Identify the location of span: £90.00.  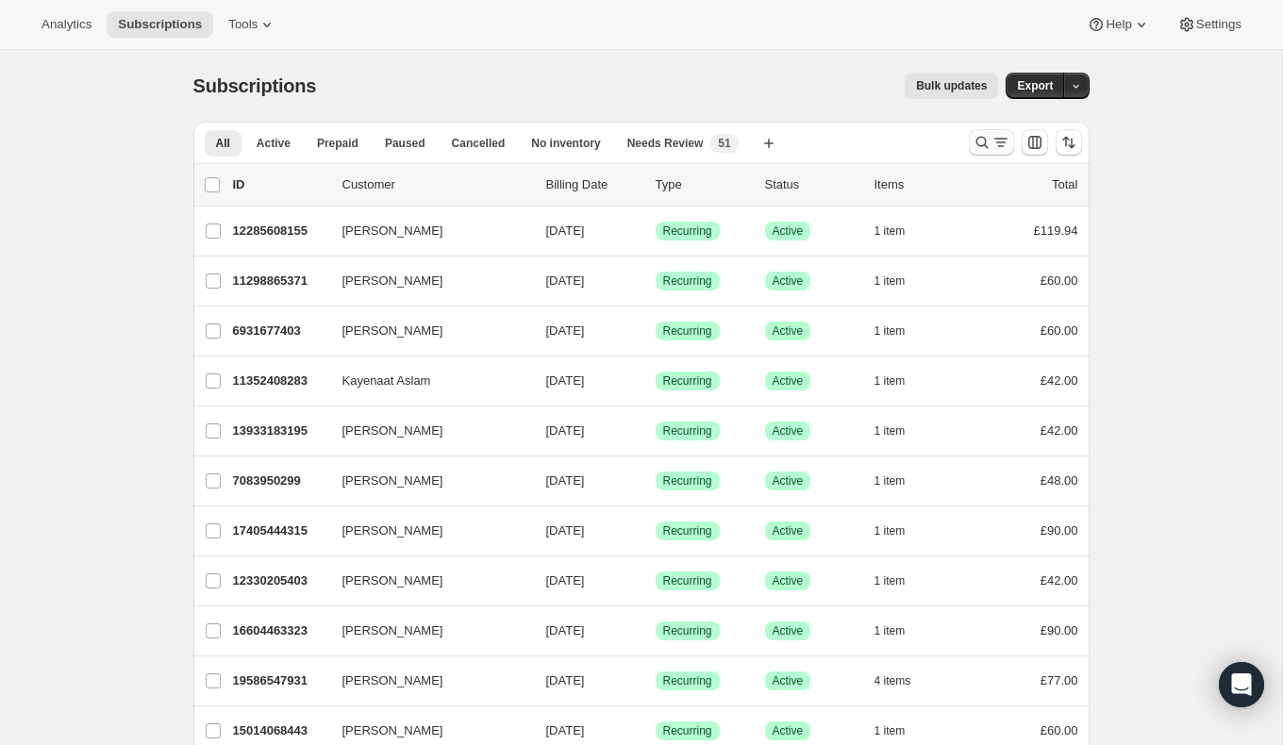
(1060, 630).